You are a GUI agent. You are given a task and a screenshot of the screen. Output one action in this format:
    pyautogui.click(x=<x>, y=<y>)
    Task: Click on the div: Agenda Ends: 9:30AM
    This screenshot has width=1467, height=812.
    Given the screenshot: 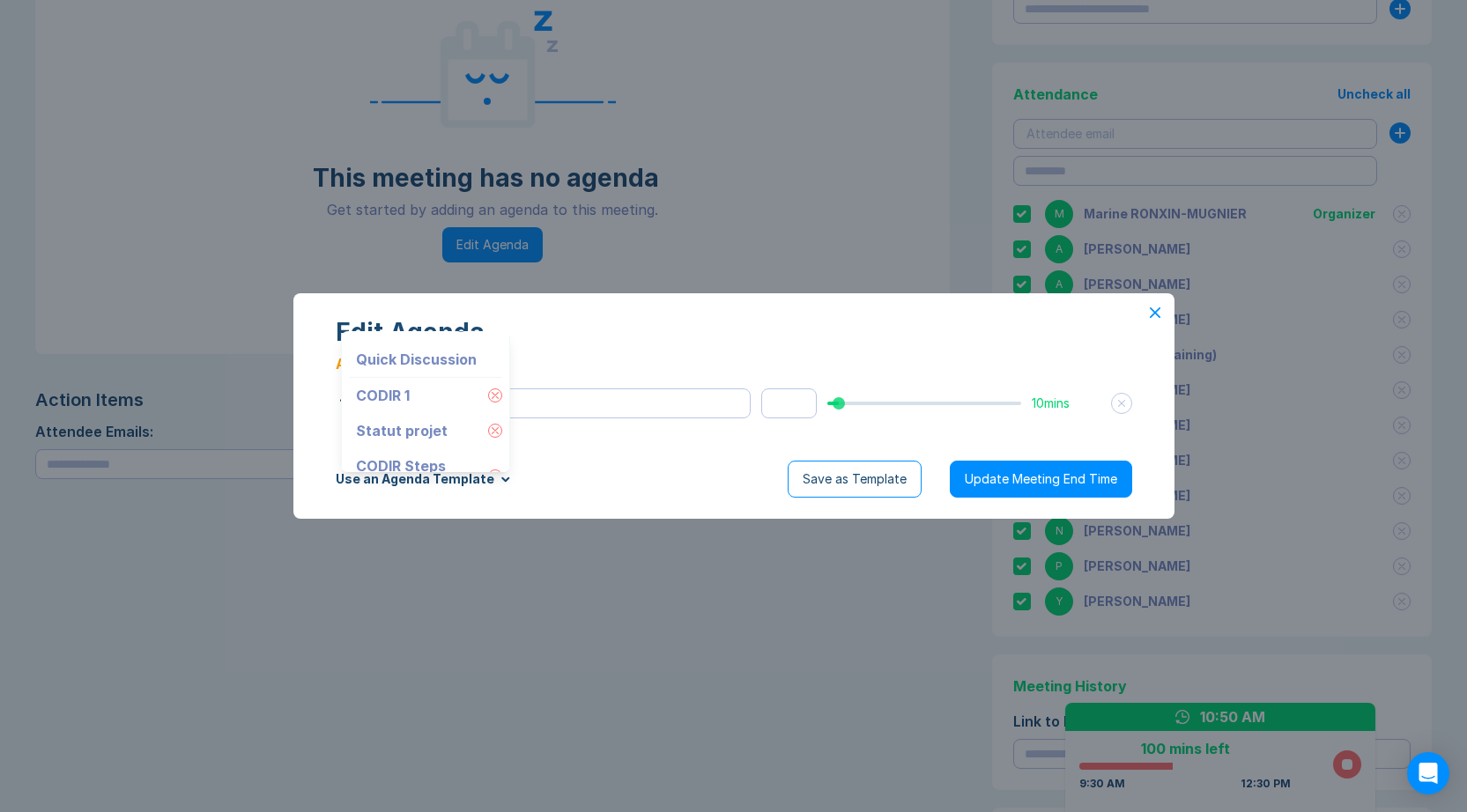 What is the action you would take?
    pyautogui.click(x=734, y=364)
    